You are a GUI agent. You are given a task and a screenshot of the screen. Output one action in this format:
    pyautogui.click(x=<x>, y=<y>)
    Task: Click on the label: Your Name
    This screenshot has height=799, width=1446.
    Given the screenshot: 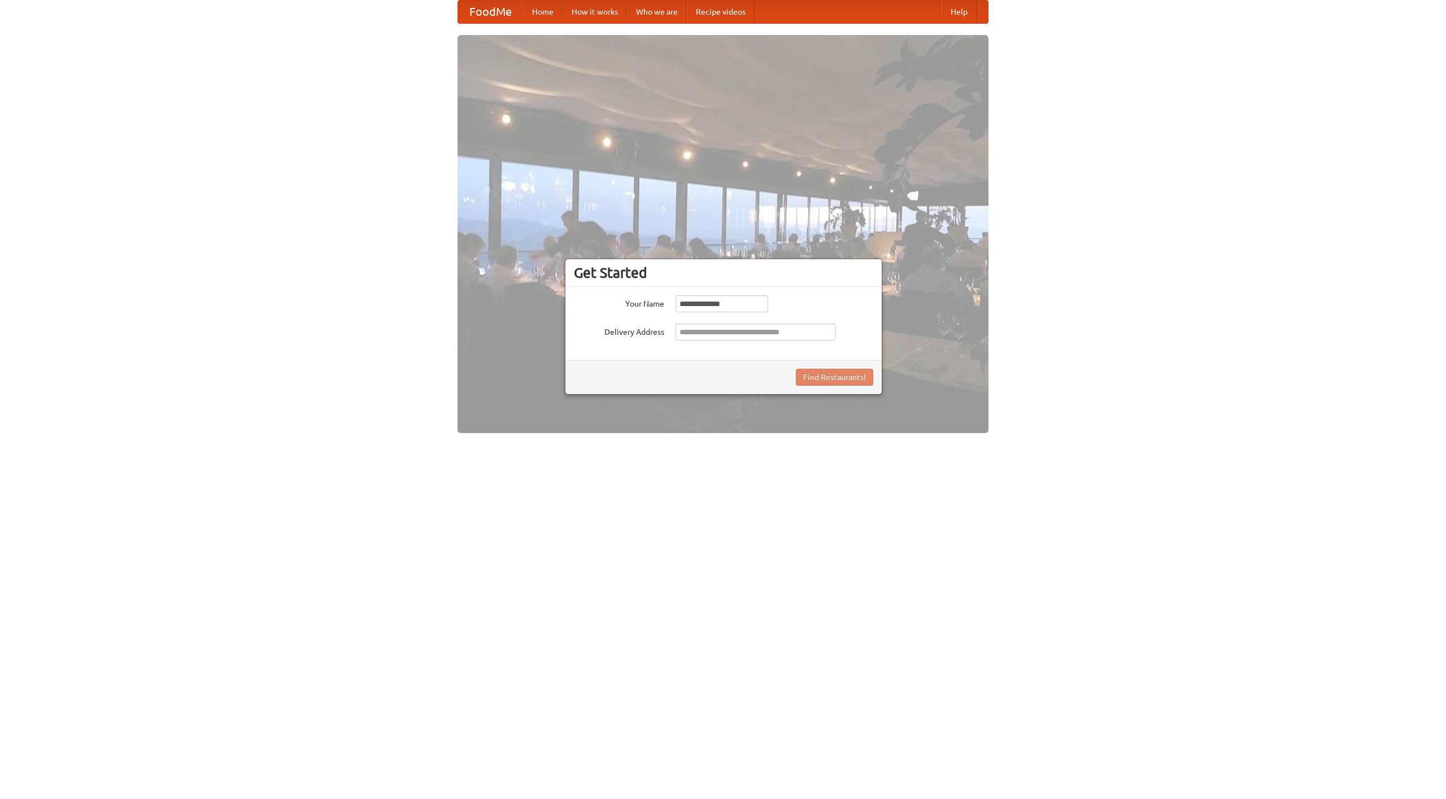 What is the action you would take?
    pyautogui.click(x=619, y=302)
    